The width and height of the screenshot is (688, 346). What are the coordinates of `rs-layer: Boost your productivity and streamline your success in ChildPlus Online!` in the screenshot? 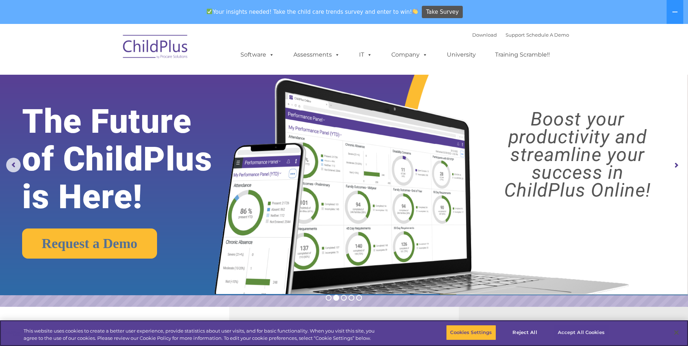 It's located at (578, 155).